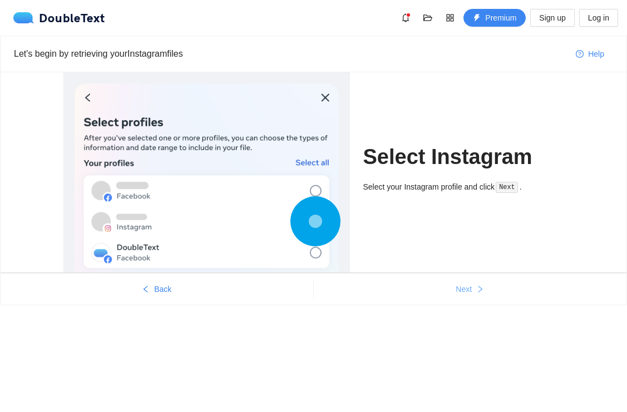  What do you see at coordinates (157, 289) in the screenshot?
I see `button: leftBack` at bounding box center [157, 289].